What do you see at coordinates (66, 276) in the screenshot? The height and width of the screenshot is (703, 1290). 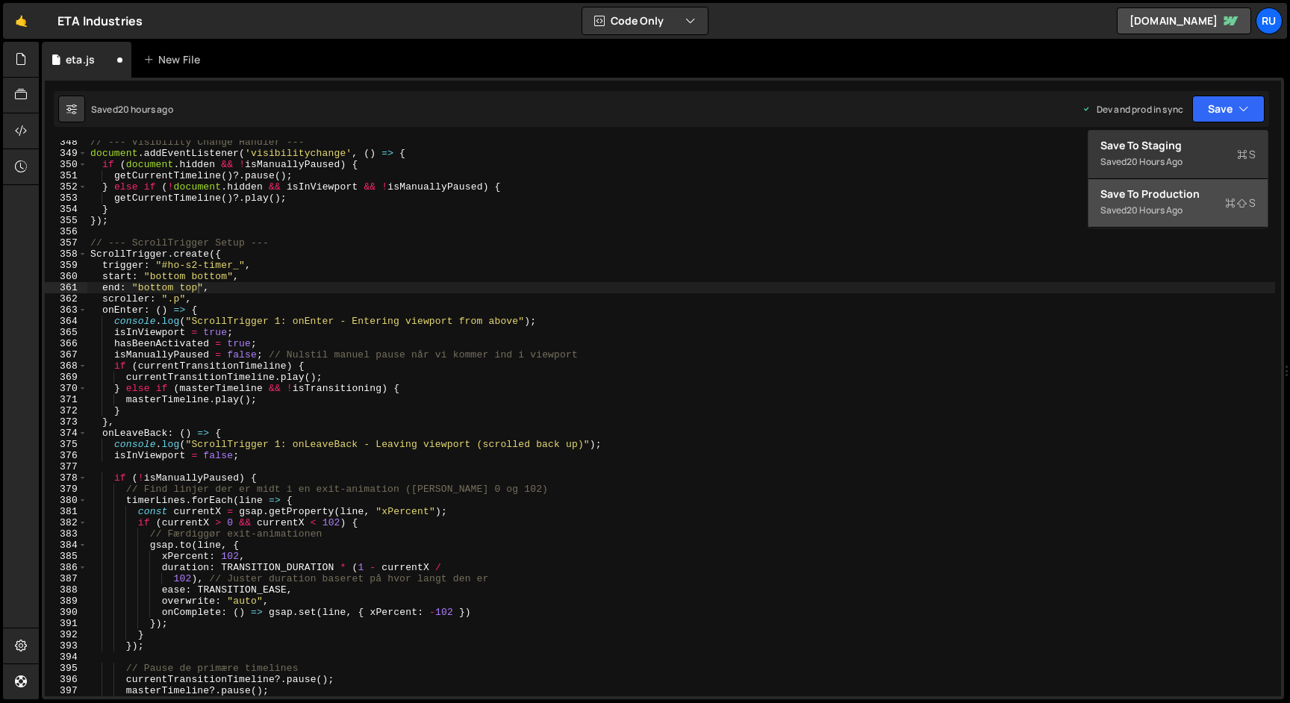 I see `div: 360` at bounding box center [66, 276].